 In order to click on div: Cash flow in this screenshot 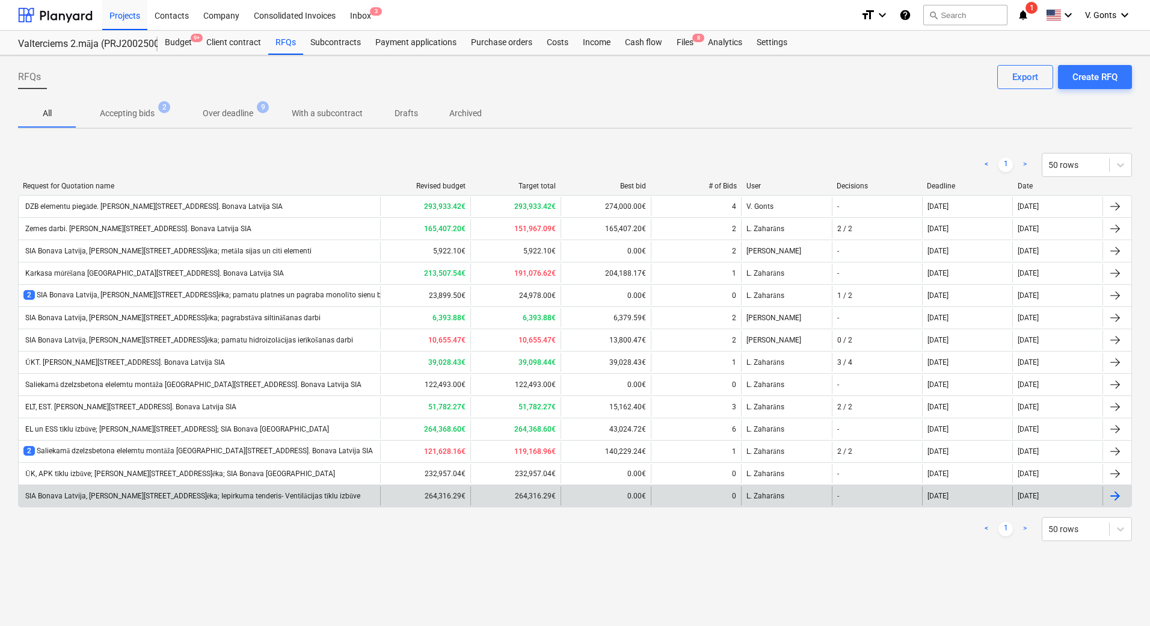, I will do `click(644, 43)`.